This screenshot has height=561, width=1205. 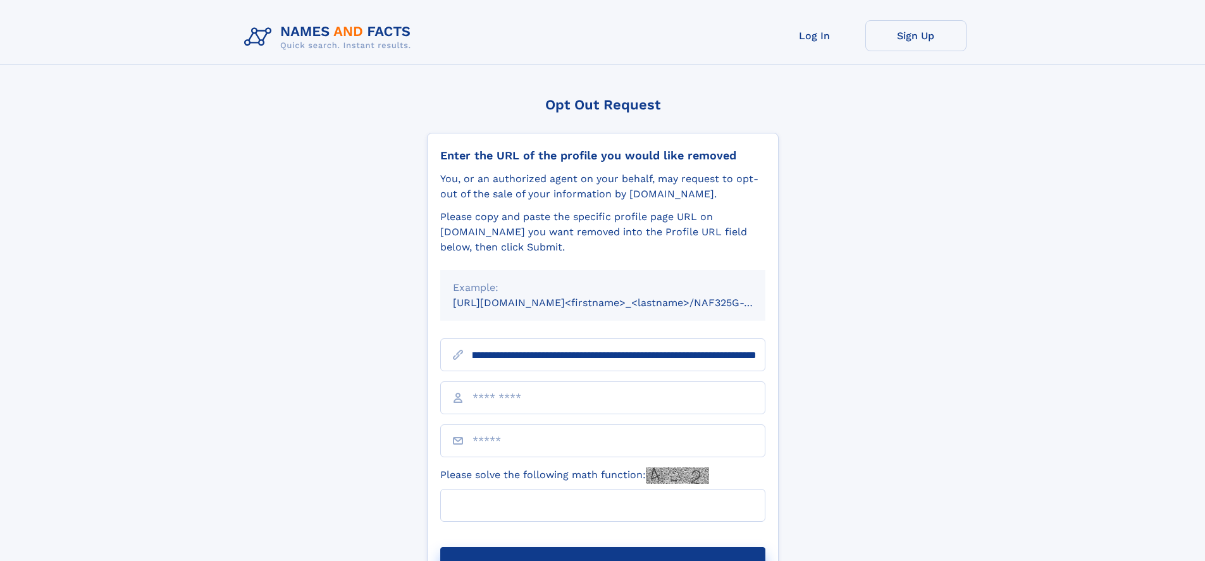 What do you see at coordinates (603, 104) in the screenshot?
I see `div: Opt Out Request` at bounding box center [603, 104].